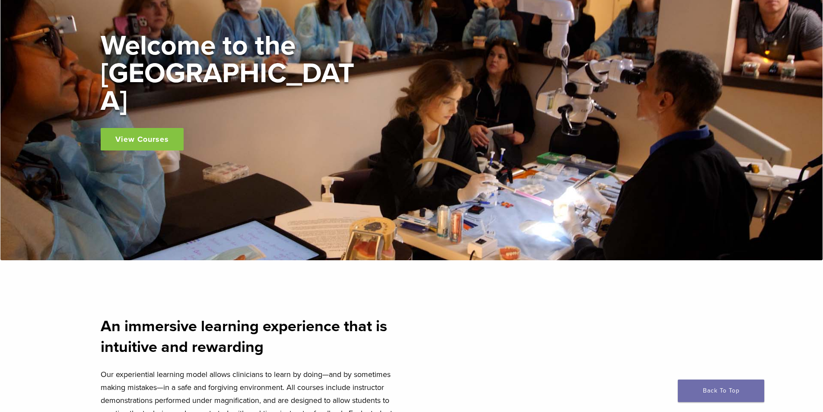 The width and height of the screenshot is (823, 412). I want to click on a: Back To Top, so click(721, 391).